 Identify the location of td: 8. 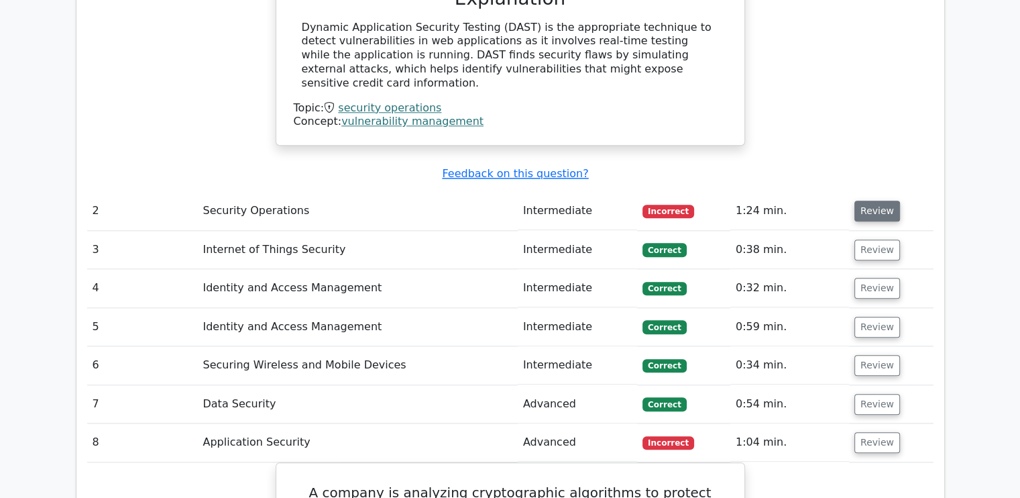
(142, 442).